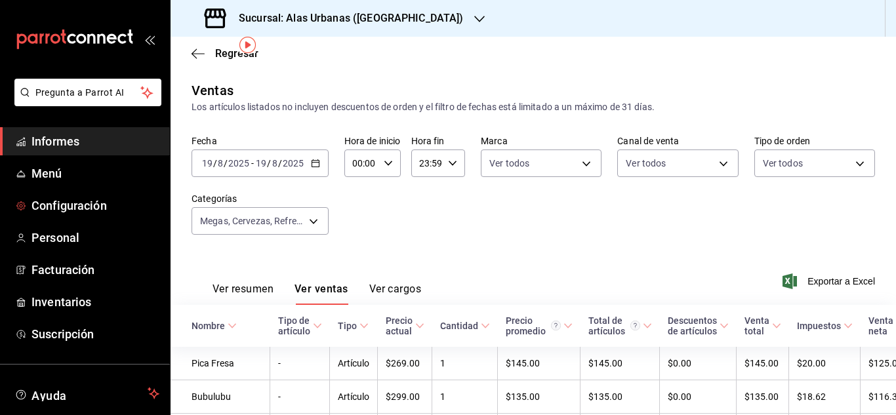 This screenshot has width=896, height=415. What do you see at coordinates (208, 326) in the screenshot?
I see `font: Nombre` at bounding box center [208, 326].